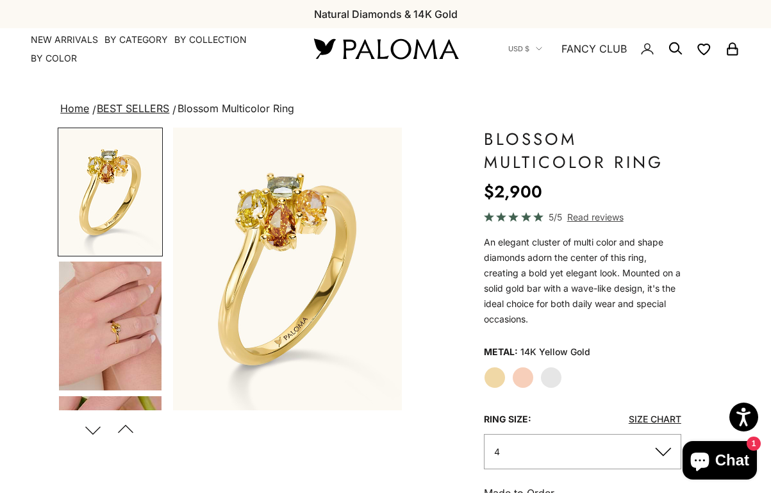  Describe the element at coordinates (136, 40) in the screenshot. I see `summary: By Category` at that location.